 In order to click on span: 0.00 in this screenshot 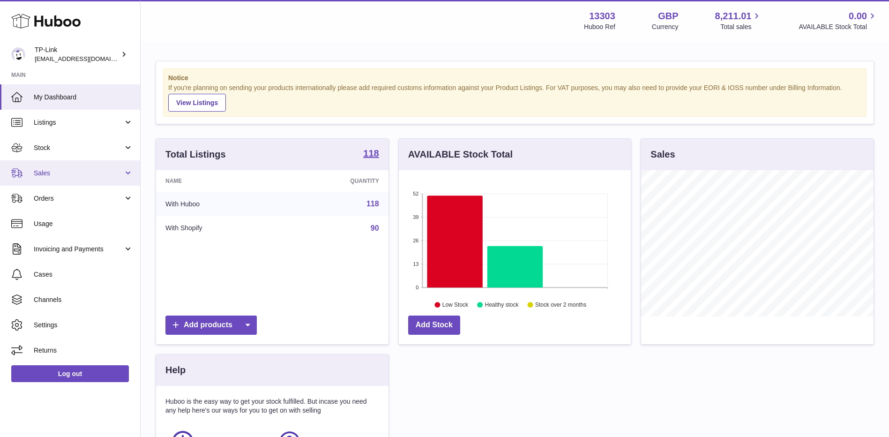, I will do `click(858, 16)`.